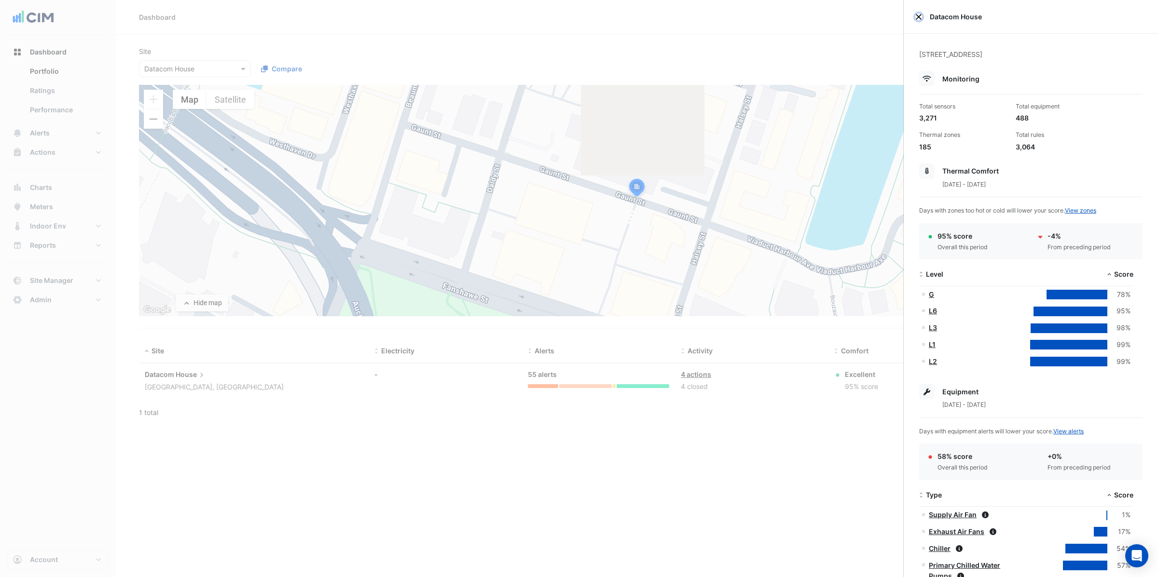 Image resolution: width=1158 pixels, height=577 pixels. Describe the element at coordinates (1060, 147) in the screenshot. I see `div: 3,064` at that location.